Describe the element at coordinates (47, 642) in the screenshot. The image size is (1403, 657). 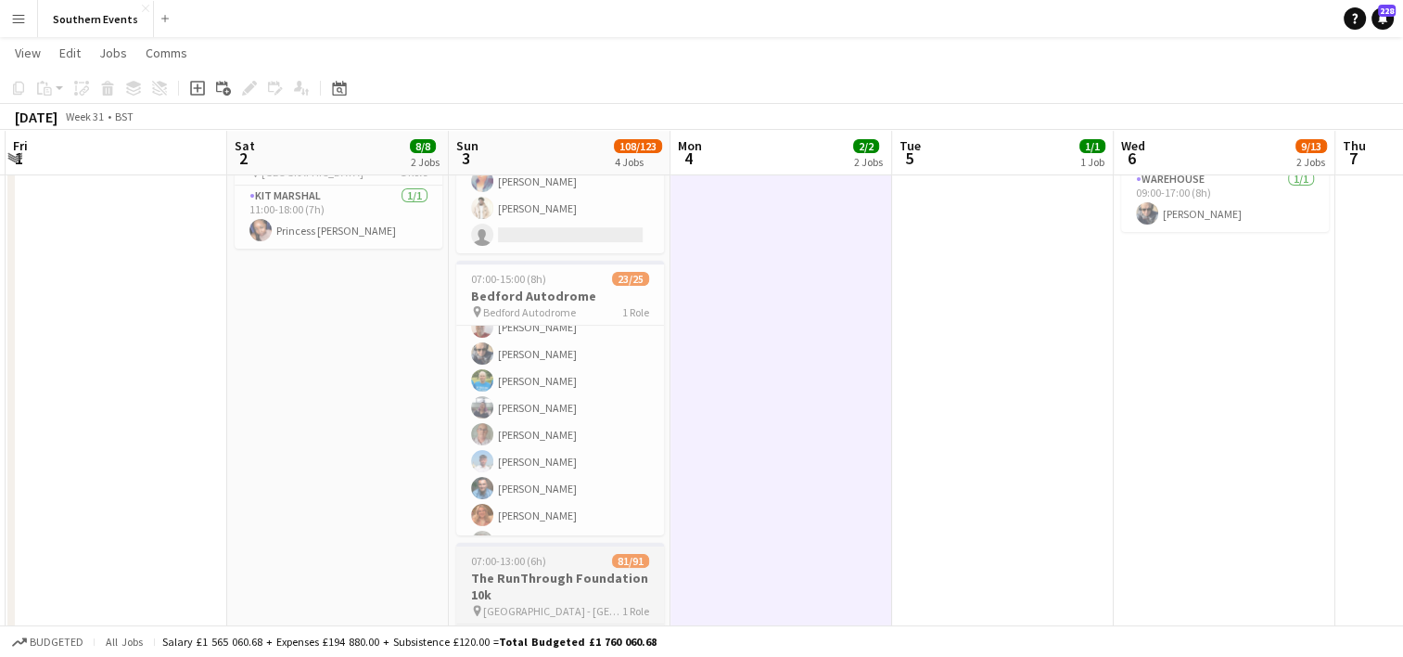
I see `button: Budgeted` at that location.